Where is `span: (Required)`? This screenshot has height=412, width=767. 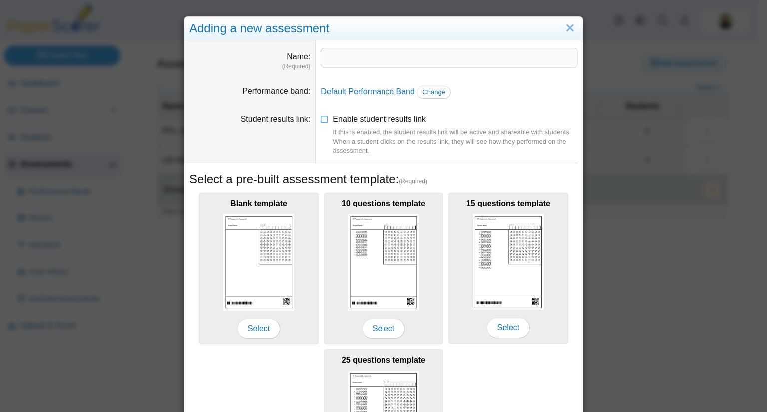
span: (Required) is located at coordinates (413, 181).